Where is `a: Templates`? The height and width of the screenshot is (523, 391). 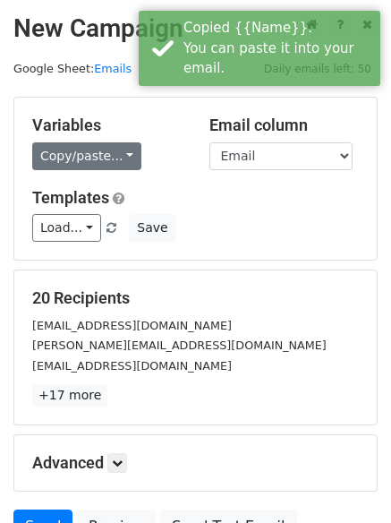
a: Templates is located at coordinates (71, 197).